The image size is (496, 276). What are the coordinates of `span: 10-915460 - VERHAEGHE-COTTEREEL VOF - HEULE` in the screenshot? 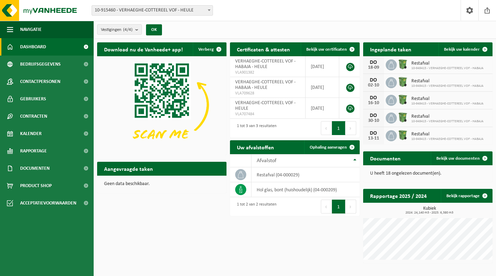 It's located at (152, 10).